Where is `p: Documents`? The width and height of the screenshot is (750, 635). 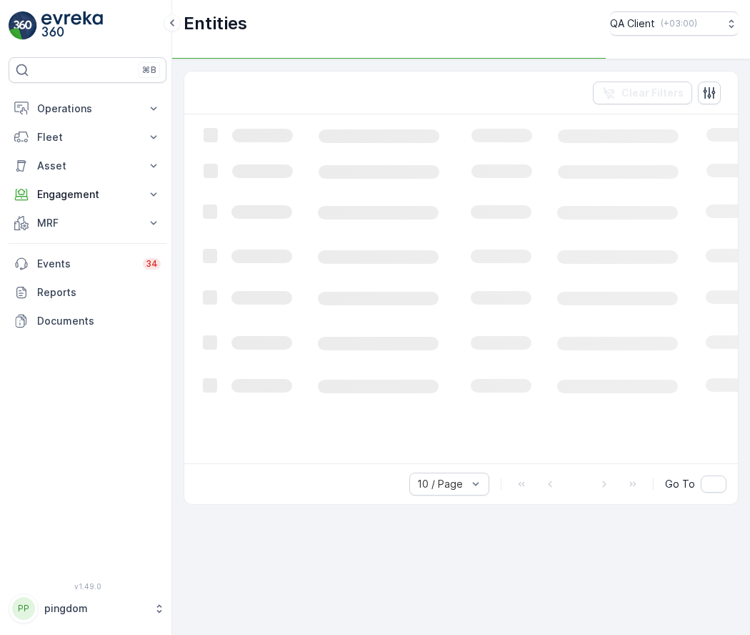 p: Documents is located at coordinates (99, 321).